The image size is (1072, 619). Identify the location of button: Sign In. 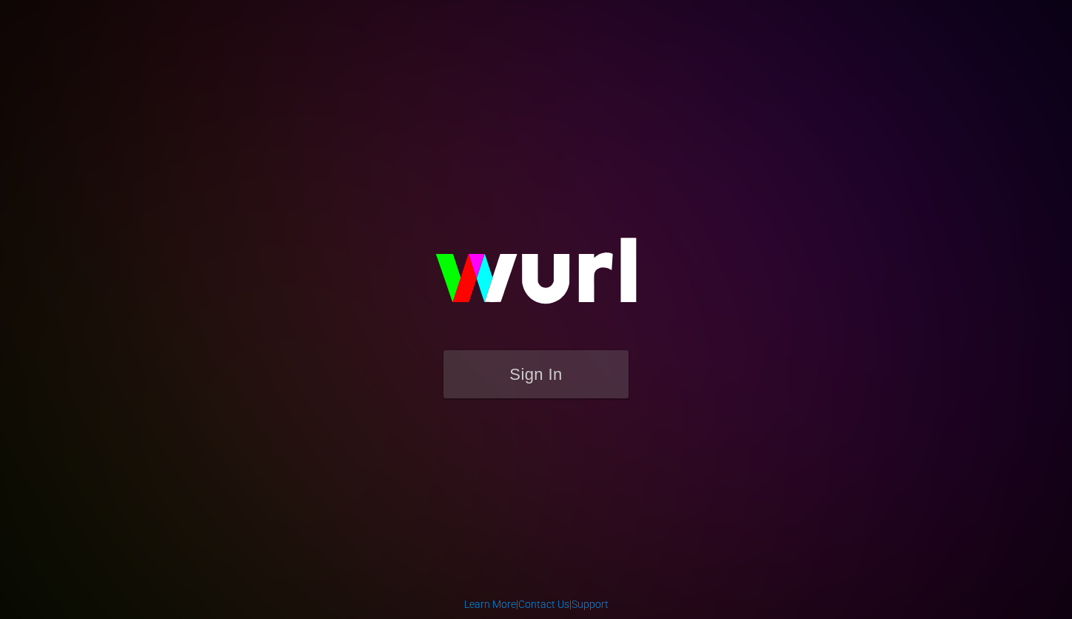
(536, 374).